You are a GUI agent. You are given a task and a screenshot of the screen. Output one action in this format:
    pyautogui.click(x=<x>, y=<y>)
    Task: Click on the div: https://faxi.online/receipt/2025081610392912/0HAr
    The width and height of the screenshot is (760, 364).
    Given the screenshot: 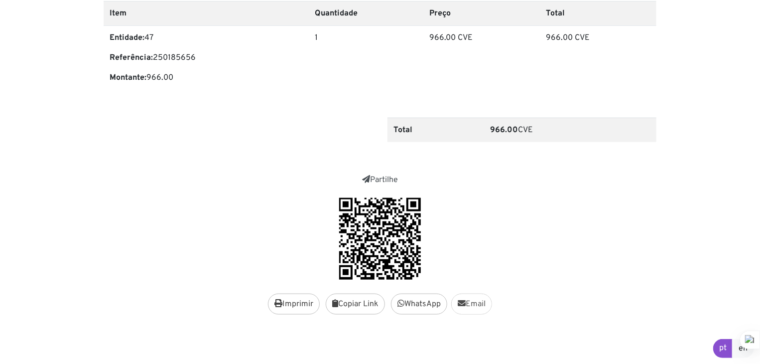 What is the action you would take?
    pyautogui.click(x=380, y=239)
    